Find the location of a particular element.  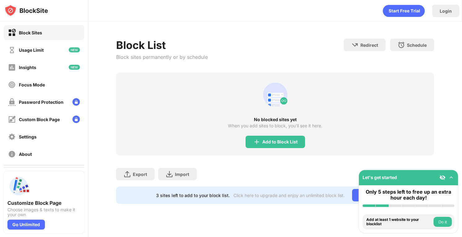

img: settings-off.svg is located at coordinates (12, 137).